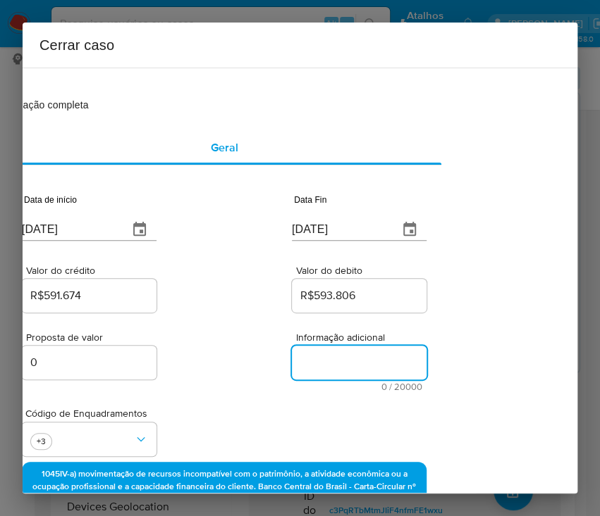 The width and height of the screenshot is (600, 516). What do you see at coordinates (224, 487) in the screenshot?
I see `p: 1045 IV-a) movimentação de recursos incompatível com o patrimônio, a atividade econômica ou a ocu...` at bounding box center [224, 487].